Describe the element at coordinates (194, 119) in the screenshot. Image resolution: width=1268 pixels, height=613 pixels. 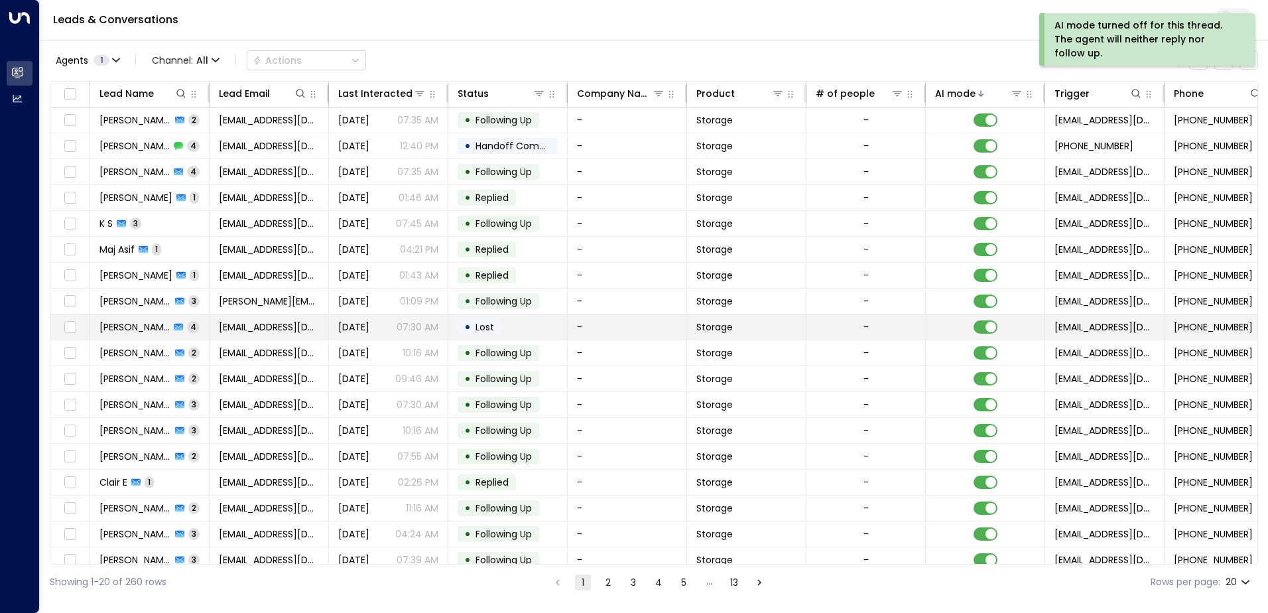
I see `span: 2` at that location.